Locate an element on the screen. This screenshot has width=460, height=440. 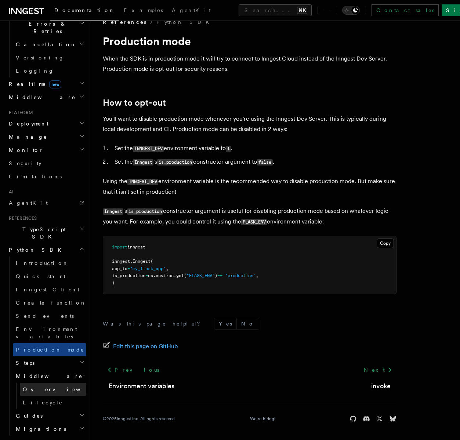
code: 1 is located at coordinates (228, 149).